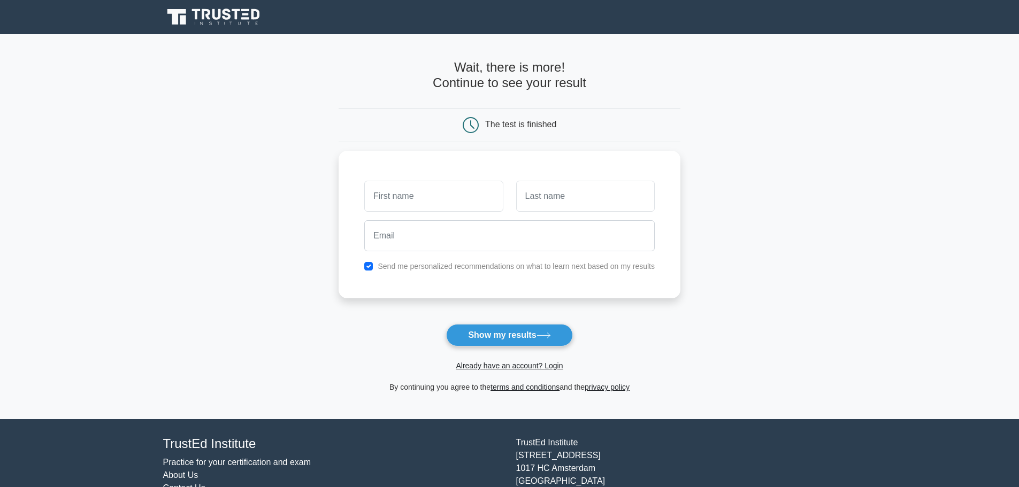 The height and width of the screenshot is (487, 1019). What do you see at coordinates (509, 236) in the screenshot?
I see `input: Email` at bounding box center [509, 236].